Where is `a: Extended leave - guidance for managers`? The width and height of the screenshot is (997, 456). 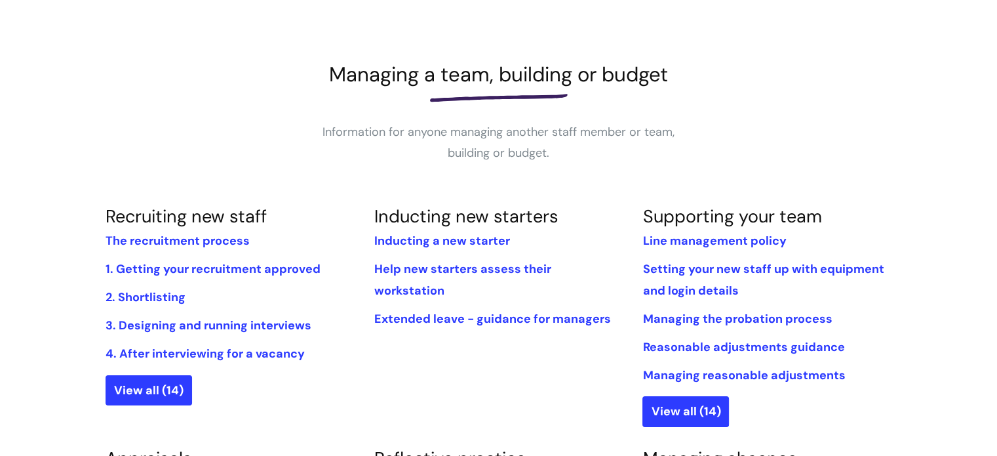 a: Extended leave - guidance for managers is located at coordinates (492, 319).